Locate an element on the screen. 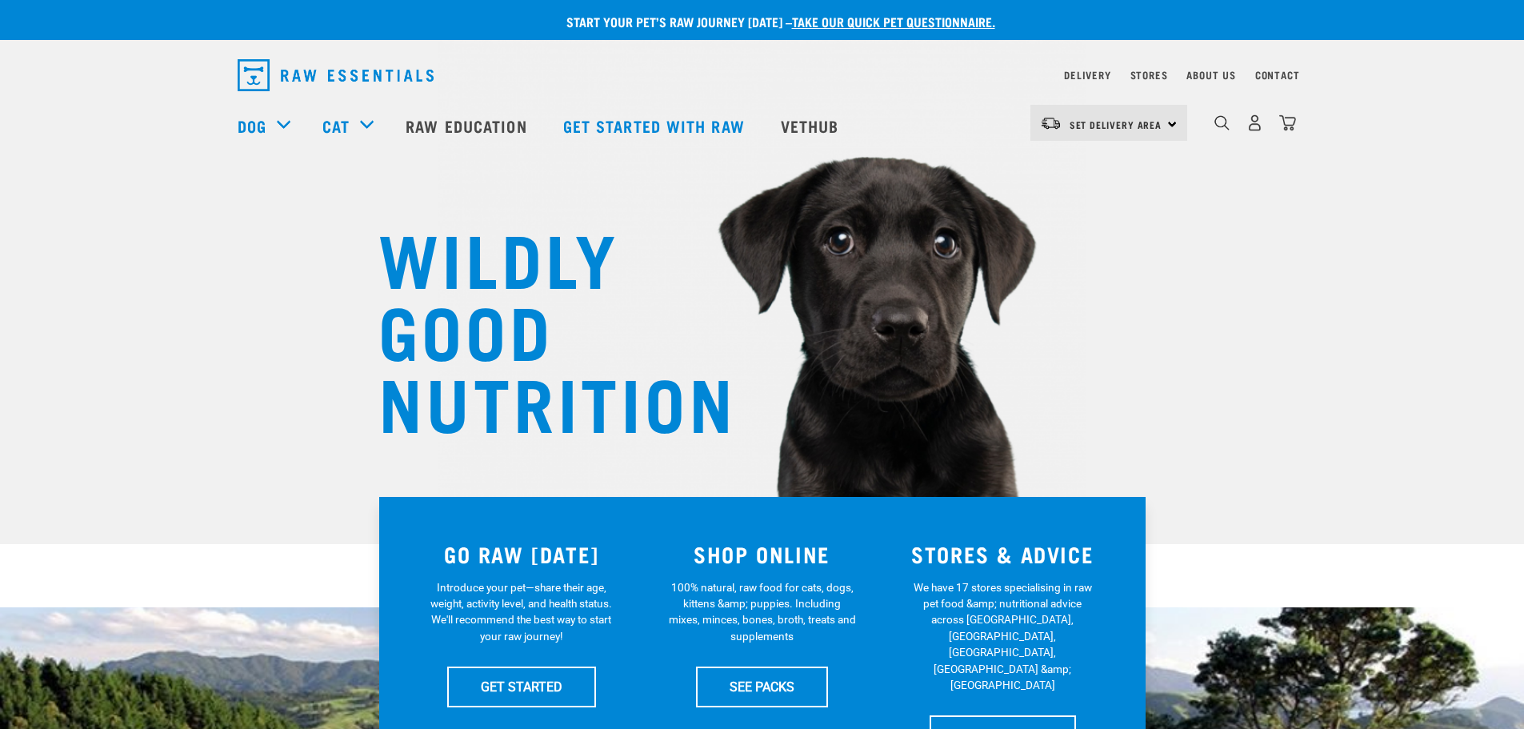 This screenshot has width=1524, height=729. a: Vethub is located at coordinates (812, 126).